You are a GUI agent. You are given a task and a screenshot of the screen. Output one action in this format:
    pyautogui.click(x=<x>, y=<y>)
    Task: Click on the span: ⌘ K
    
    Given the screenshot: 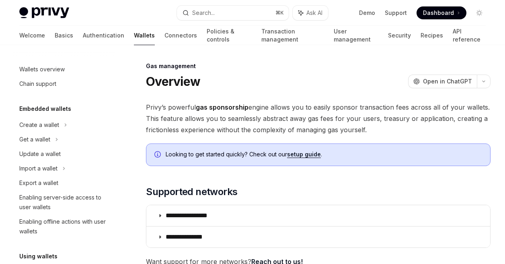 What is the action you would take?
    pyautogui.click(x=280, y=13)
    